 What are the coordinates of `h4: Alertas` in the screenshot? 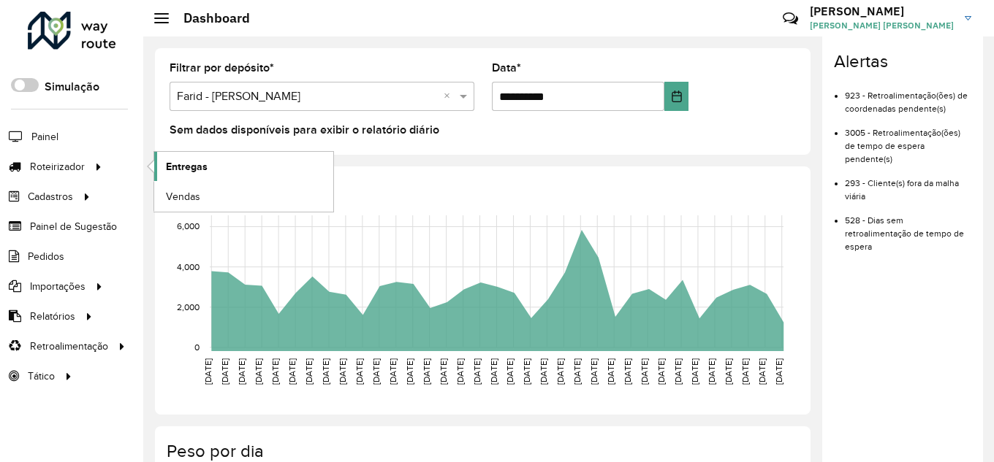 It's located at (902, 61).